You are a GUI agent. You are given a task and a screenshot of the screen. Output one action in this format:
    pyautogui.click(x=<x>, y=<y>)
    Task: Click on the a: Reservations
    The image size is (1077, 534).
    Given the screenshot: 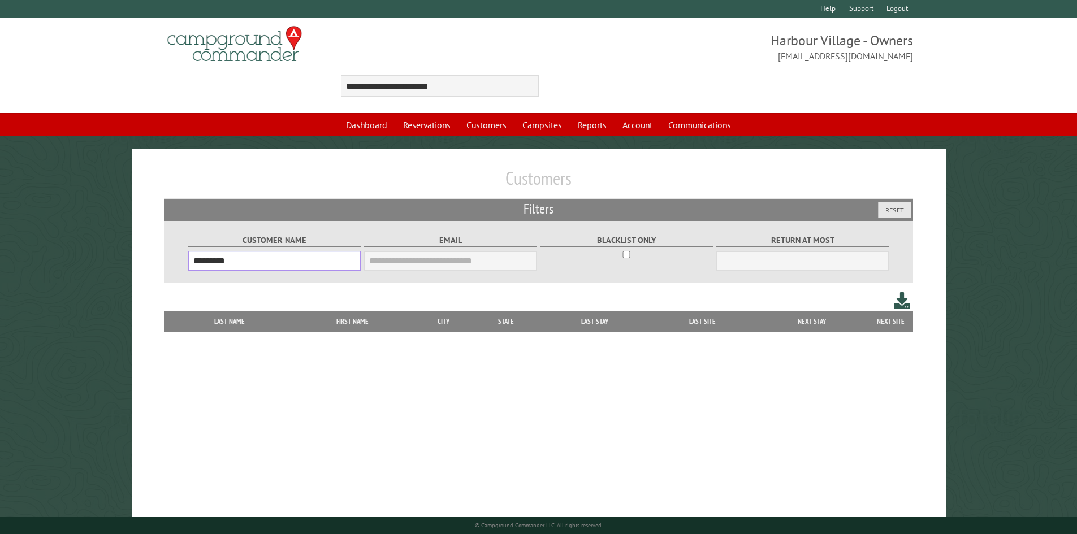 What is the action you would take?
    pyautogui.click(x=427, y=125)
    